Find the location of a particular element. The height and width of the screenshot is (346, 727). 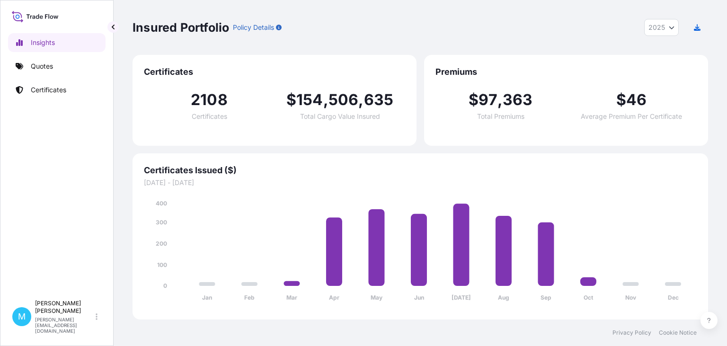

p: Insights is located at coordinates (43, 43).